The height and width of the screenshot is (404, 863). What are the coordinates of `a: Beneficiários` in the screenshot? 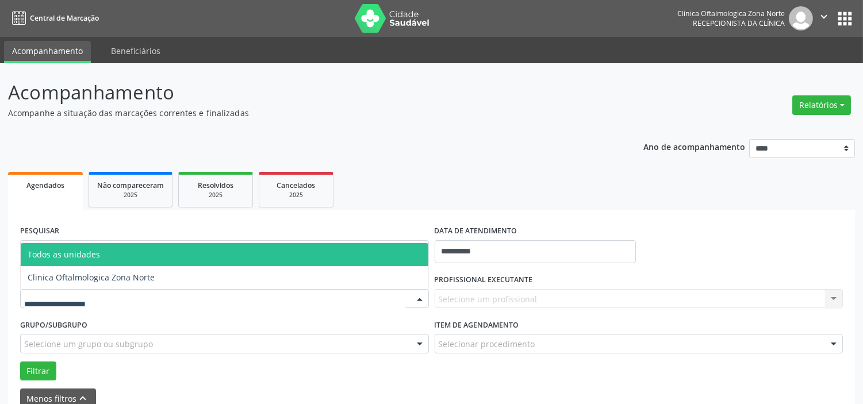 It's located at (136, 51).